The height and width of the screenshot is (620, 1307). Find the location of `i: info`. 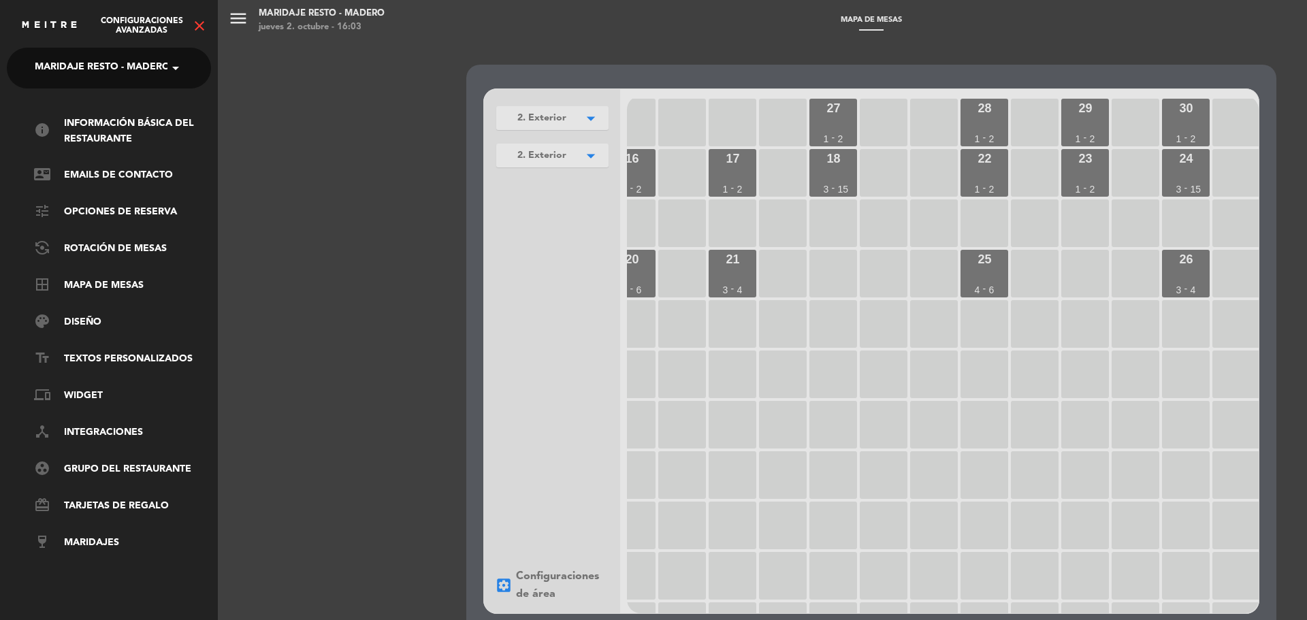

i: info is located at coordinates (42, 130).